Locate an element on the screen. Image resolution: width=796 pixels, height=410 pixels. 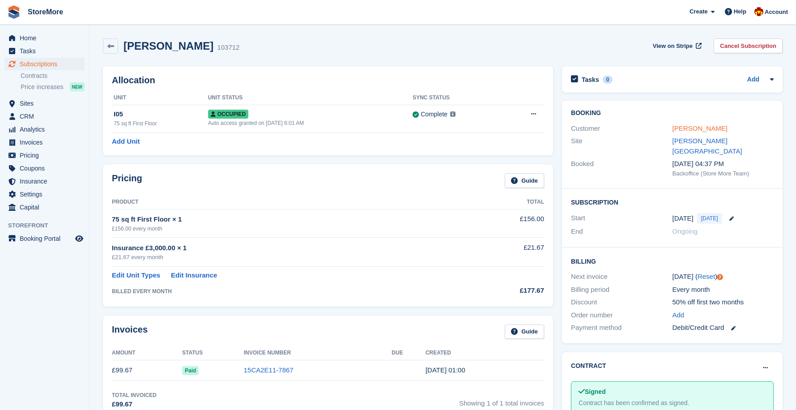
div: End is located at coordinates (622, 231).